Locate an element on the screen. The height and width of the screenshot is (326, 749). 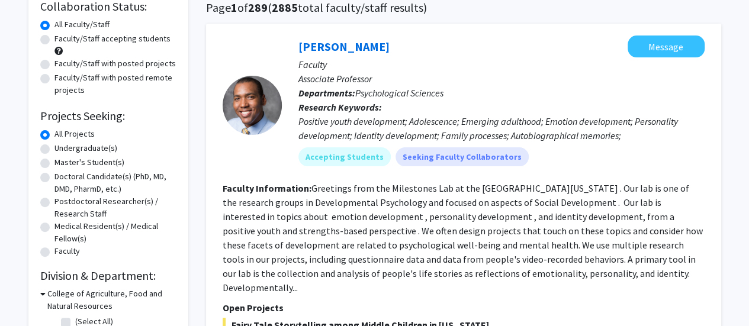
label: Master's Student(s) is located at coordinates (89, 162).